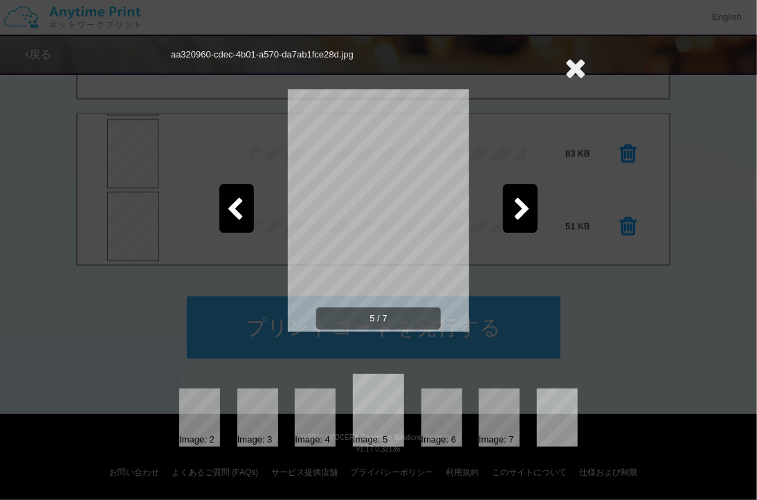 The image size is (757, 500). What do you see at coordinates (439, 439) in the screenshot?
I see `div: Image: 6` at bounding box center [439, 439].